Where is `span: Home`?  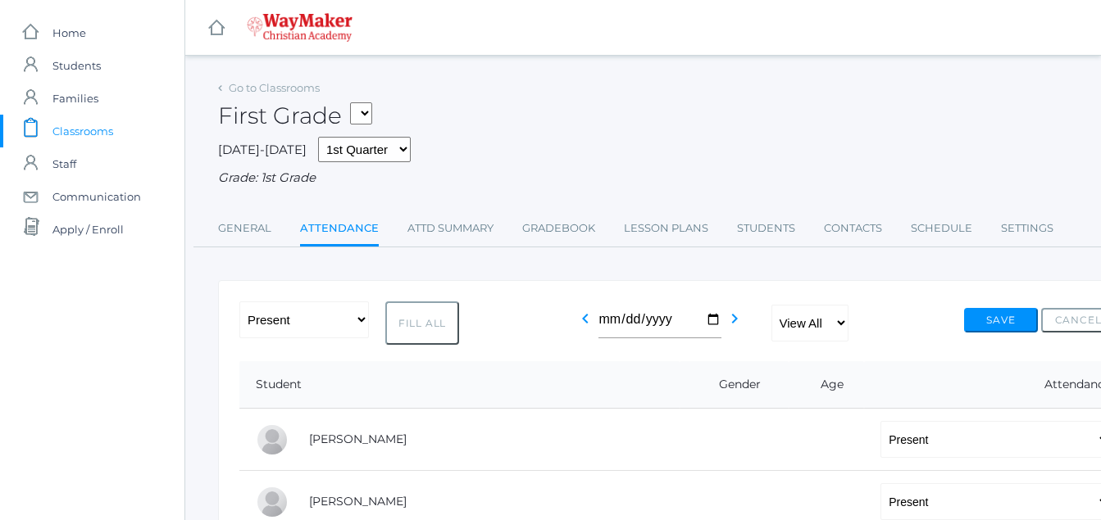 span: Home is located at coordinates (69, 33).